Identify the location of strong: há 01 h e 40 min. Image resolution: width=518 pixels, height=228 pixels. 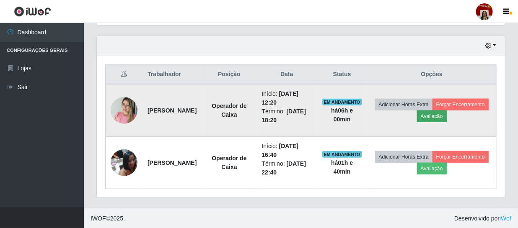
(342, 167).